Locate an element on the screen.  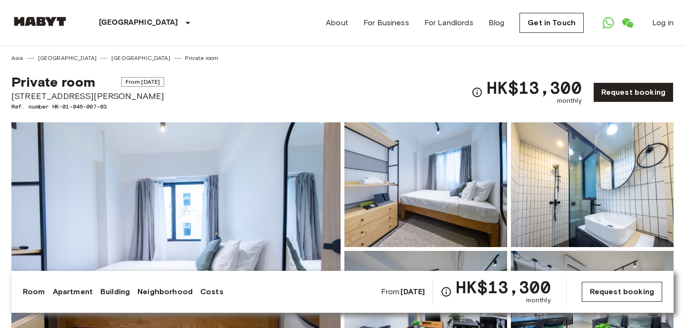
img: Habyt is located at coordinates (40, 21).